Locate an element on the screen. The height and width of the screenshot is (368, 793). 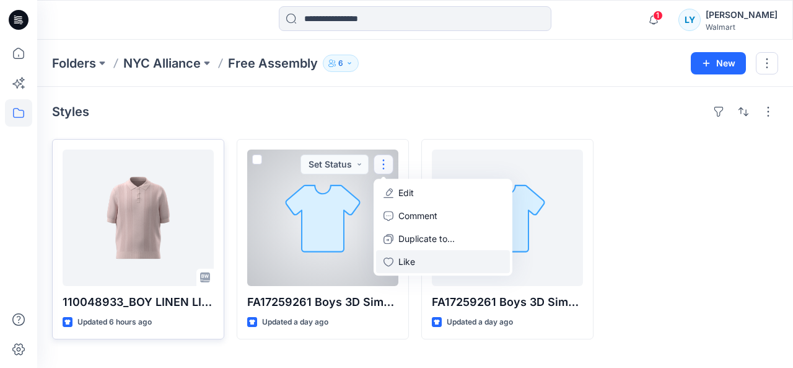
p: NYC Alliance is located at coordinates (162, 63).